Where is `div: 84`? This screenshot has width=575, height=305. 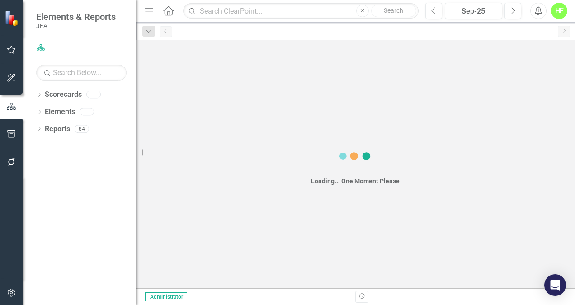 div: 84 is located at coordinates (82, 128).